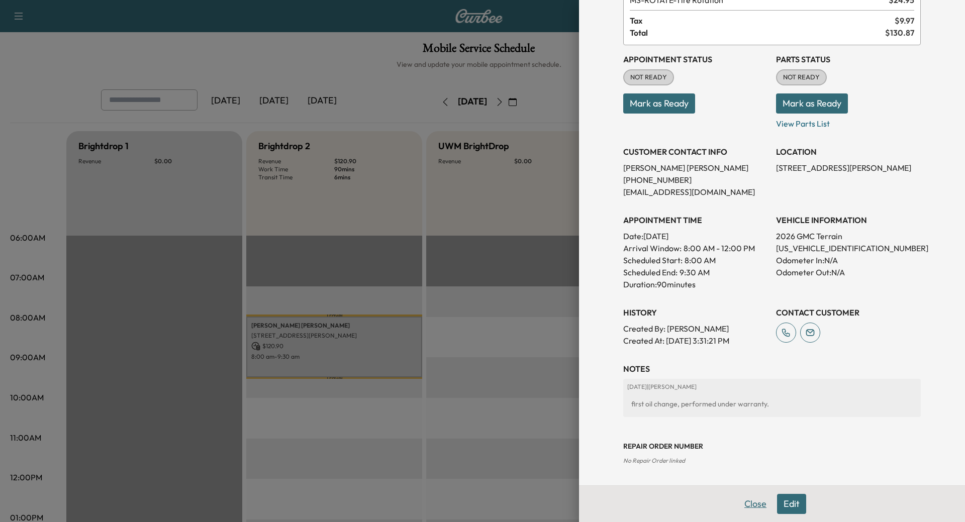  I want to click on span: $ 130.87, so click(899, 33).